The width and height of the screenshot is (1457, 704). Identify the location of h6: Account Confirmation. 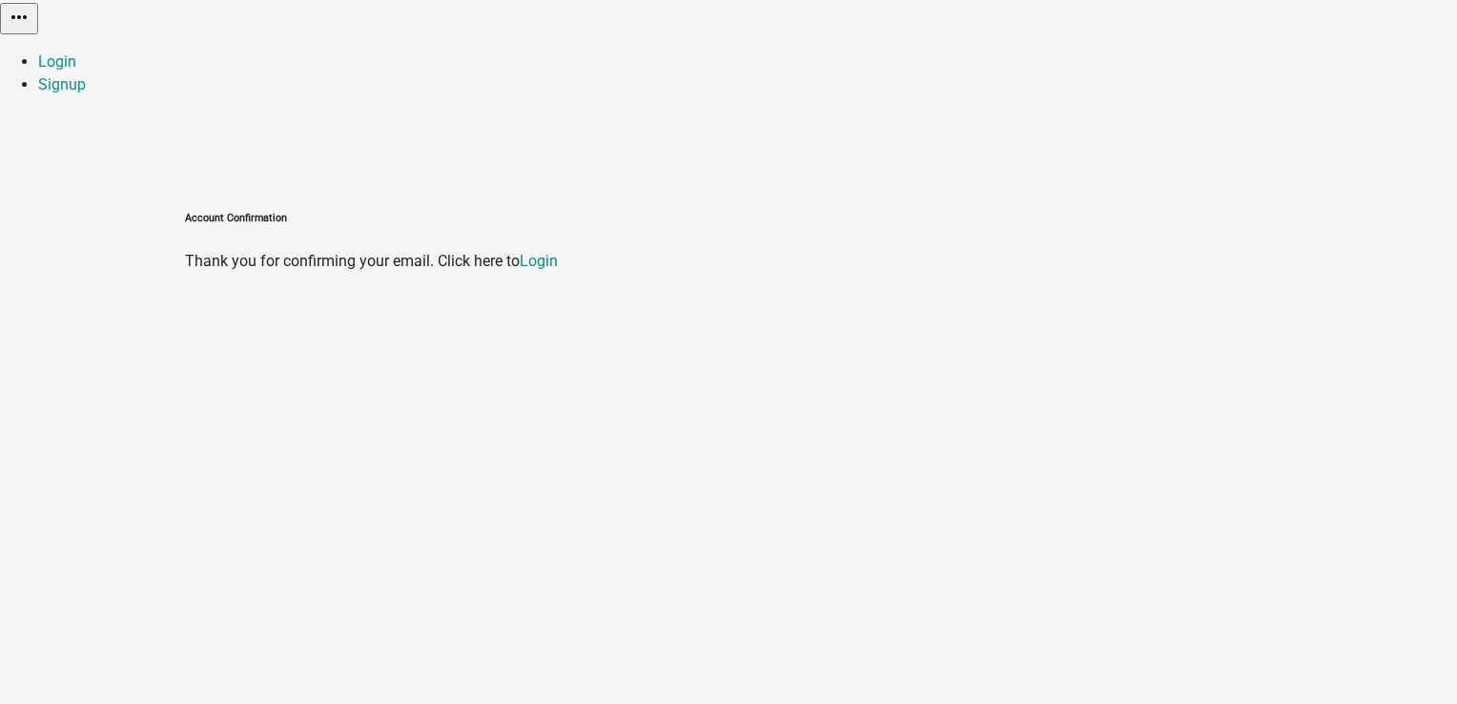
(371, 218).